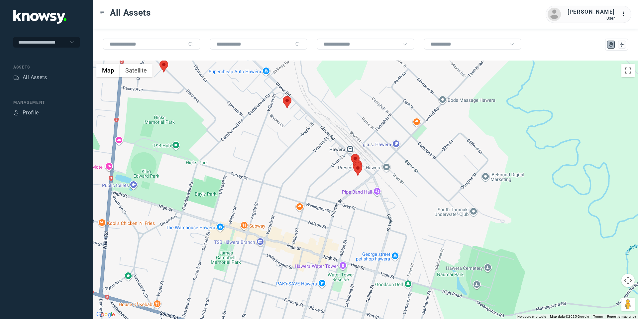 This screenshot has height=319, width=638. I want to click on button: Show street map, so click(108, 70).